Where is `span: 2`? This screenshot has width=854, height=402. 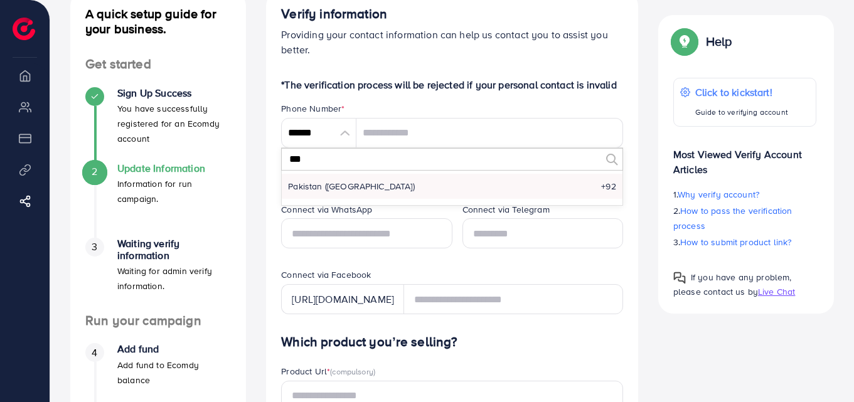
span: 2 is located at coordinates (94, 171).